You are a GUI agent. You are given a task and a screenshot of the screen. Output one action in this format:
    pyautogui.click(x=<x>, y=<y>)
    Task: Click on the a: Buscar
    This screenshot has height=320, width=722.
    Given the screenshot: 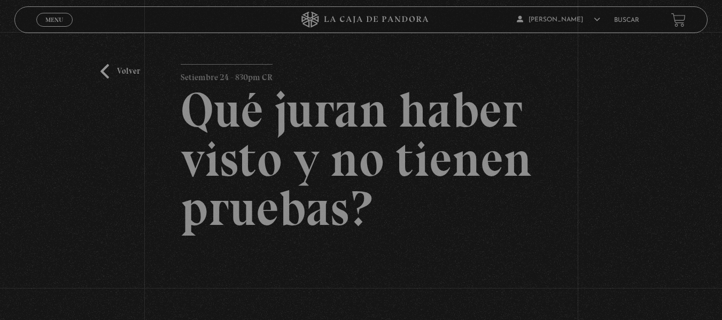 What is the action you would take?
    pyautogui.click(x=626, y=20)
    